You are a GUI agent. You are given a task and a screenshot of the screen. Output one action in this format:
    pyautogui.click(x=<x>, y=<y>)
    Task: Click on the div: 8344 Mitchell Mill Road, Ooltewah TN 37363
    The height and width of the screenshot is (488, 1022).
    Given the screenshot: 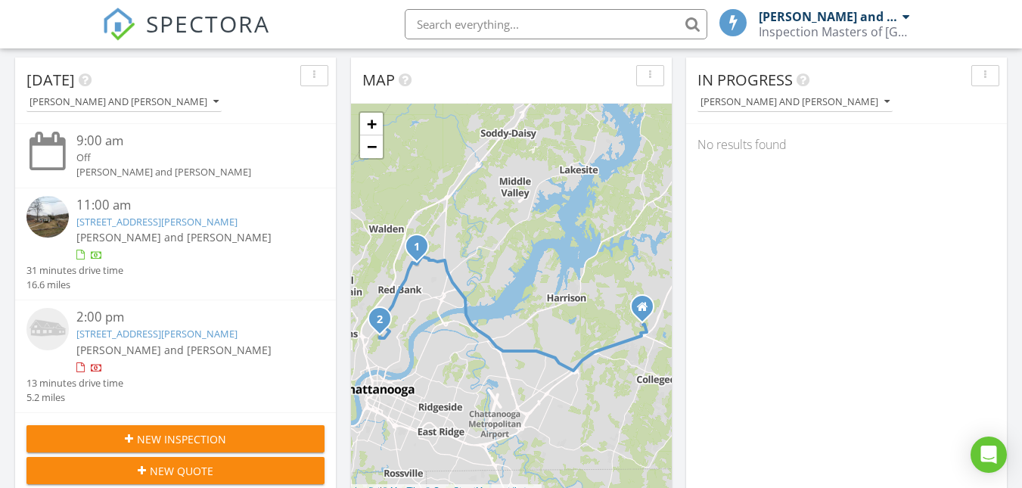 What is the action you would take?
    pyautogui.click(x=647, y=311)
    